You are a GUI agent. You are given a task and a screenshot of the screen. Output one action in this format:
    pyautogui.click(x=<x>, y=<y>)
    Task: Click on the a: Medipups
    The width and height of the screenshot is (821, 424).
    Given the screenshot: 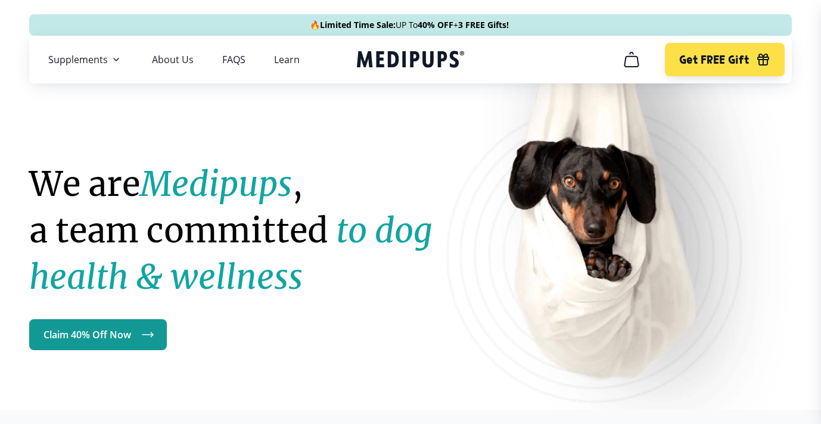 What is the action you would take?
    pyautogui.click(x=410, y=60)
    